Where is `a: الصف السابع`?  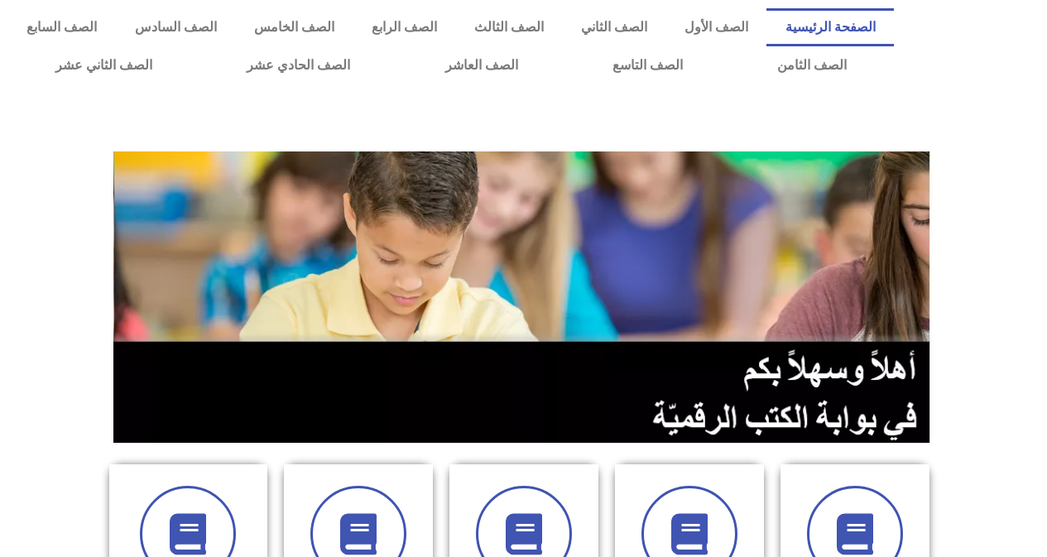
a: الصف السابع is located at coordinates (62, 27).